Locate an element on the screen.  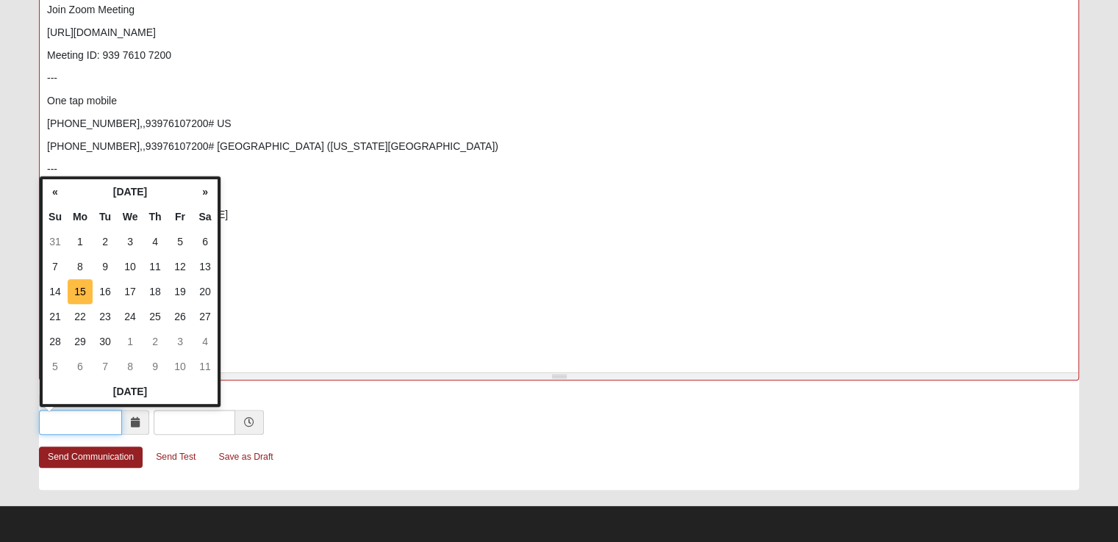
p: One tap mobile is located at coordinates (559, 101).